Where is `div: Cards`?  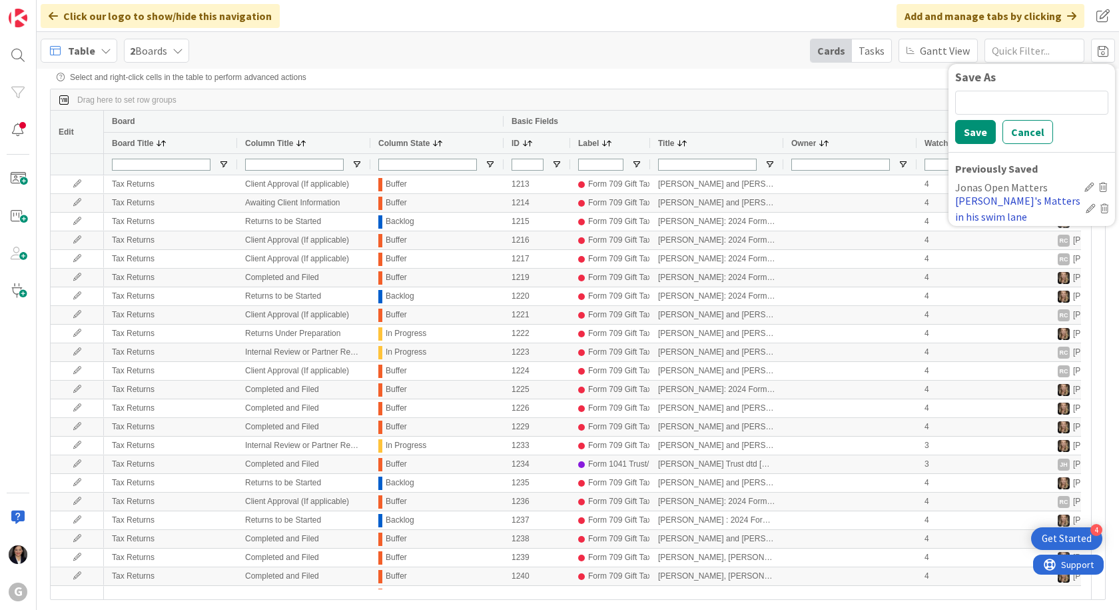 div: Cards is located at coordinates (832, 51).